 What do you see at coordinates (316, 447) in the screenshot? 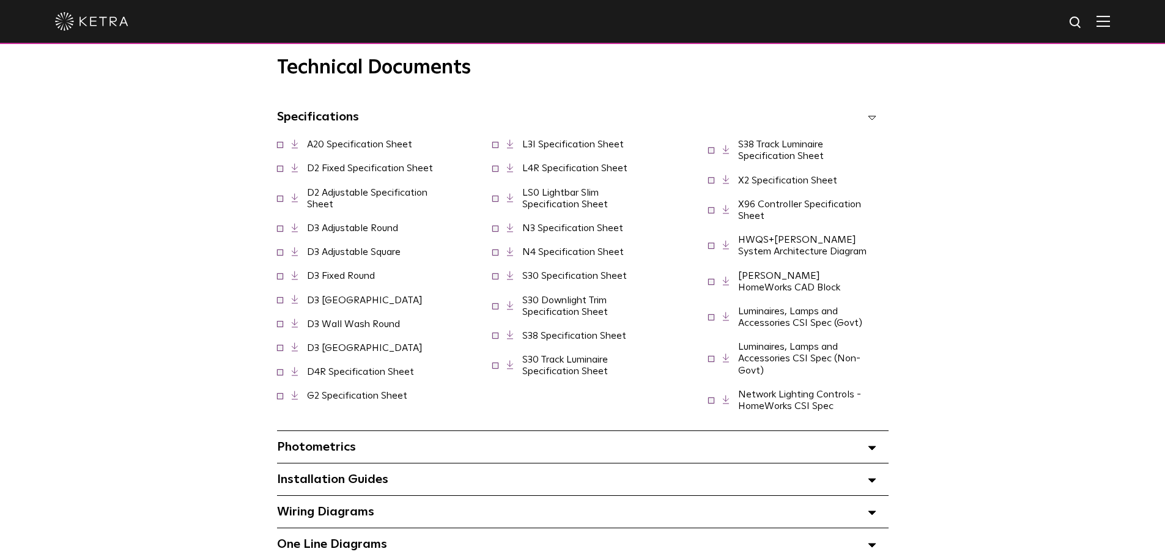
I see `span: Photometrics` at bounding box center [316, 447].